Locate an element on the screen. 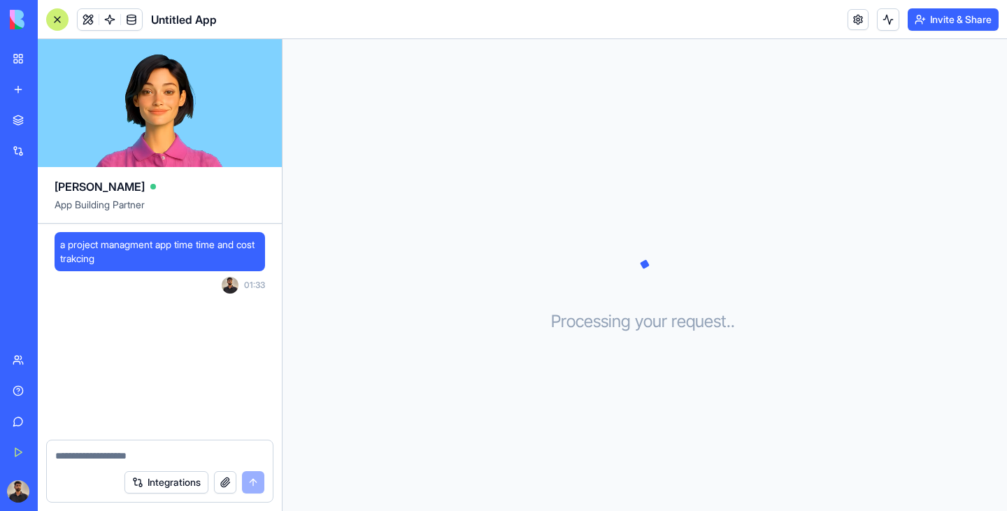 Image resolution: width=1007 pixels, height=511 pixels. span: 01:33 is located at coordinates (254, 285).